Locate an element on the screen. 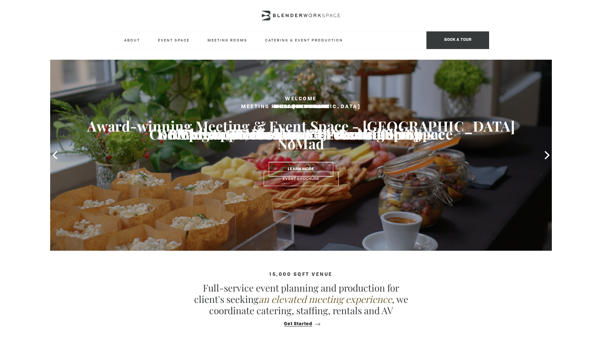 Image resolution: width=602 pixels, height=339 pixels. a: Event Space is located at coordinates (174, 40).